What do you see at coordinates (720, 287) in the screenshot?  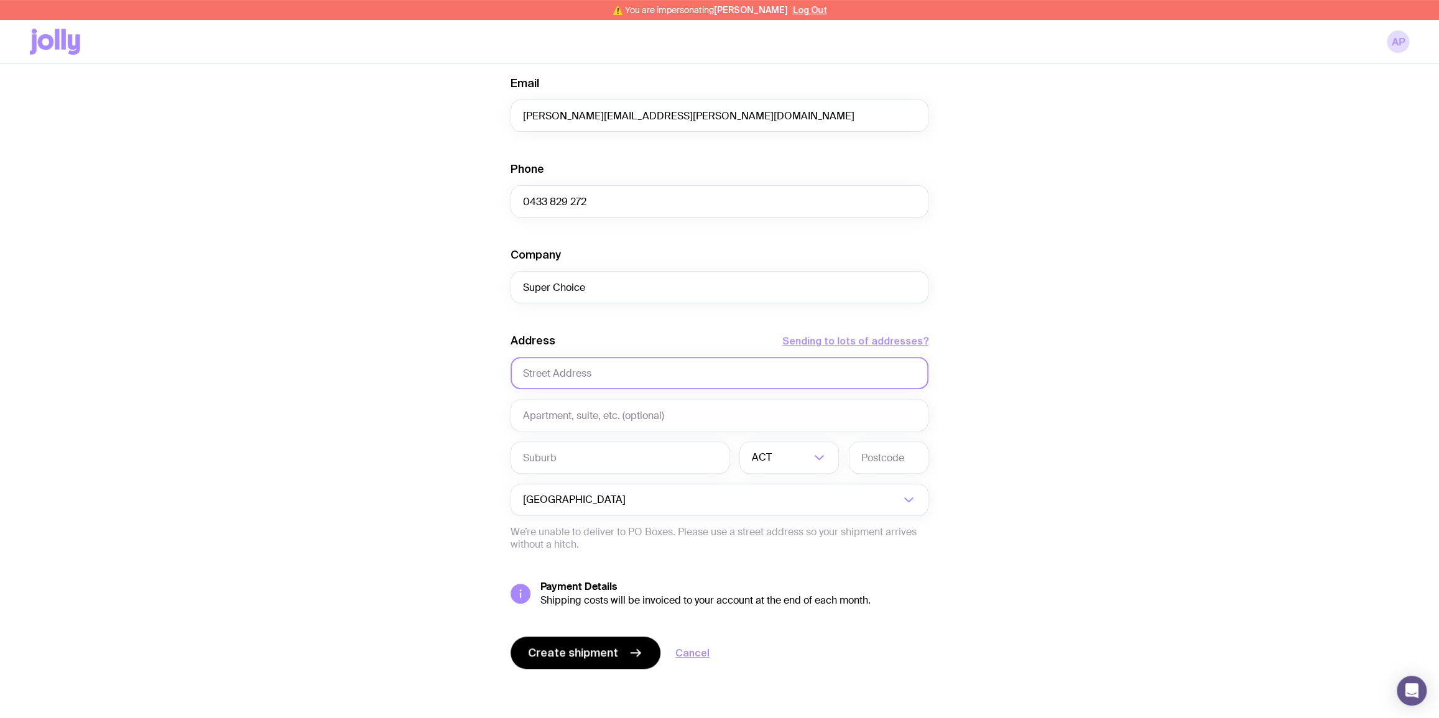 I see `input: Company Name (optional)` at bounding box center [720, 287].